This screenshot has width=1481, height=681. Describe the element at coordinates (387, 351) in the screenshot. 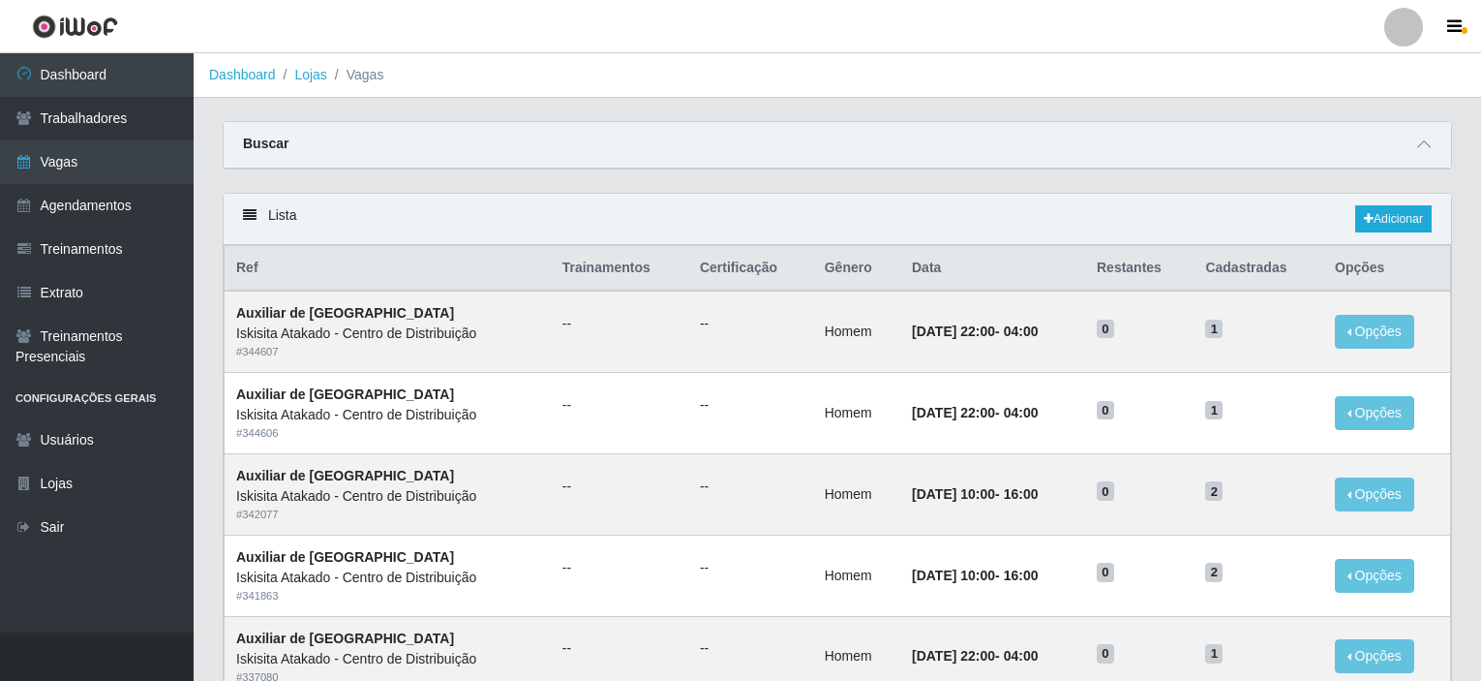

I see `div: # 344607` at that location.